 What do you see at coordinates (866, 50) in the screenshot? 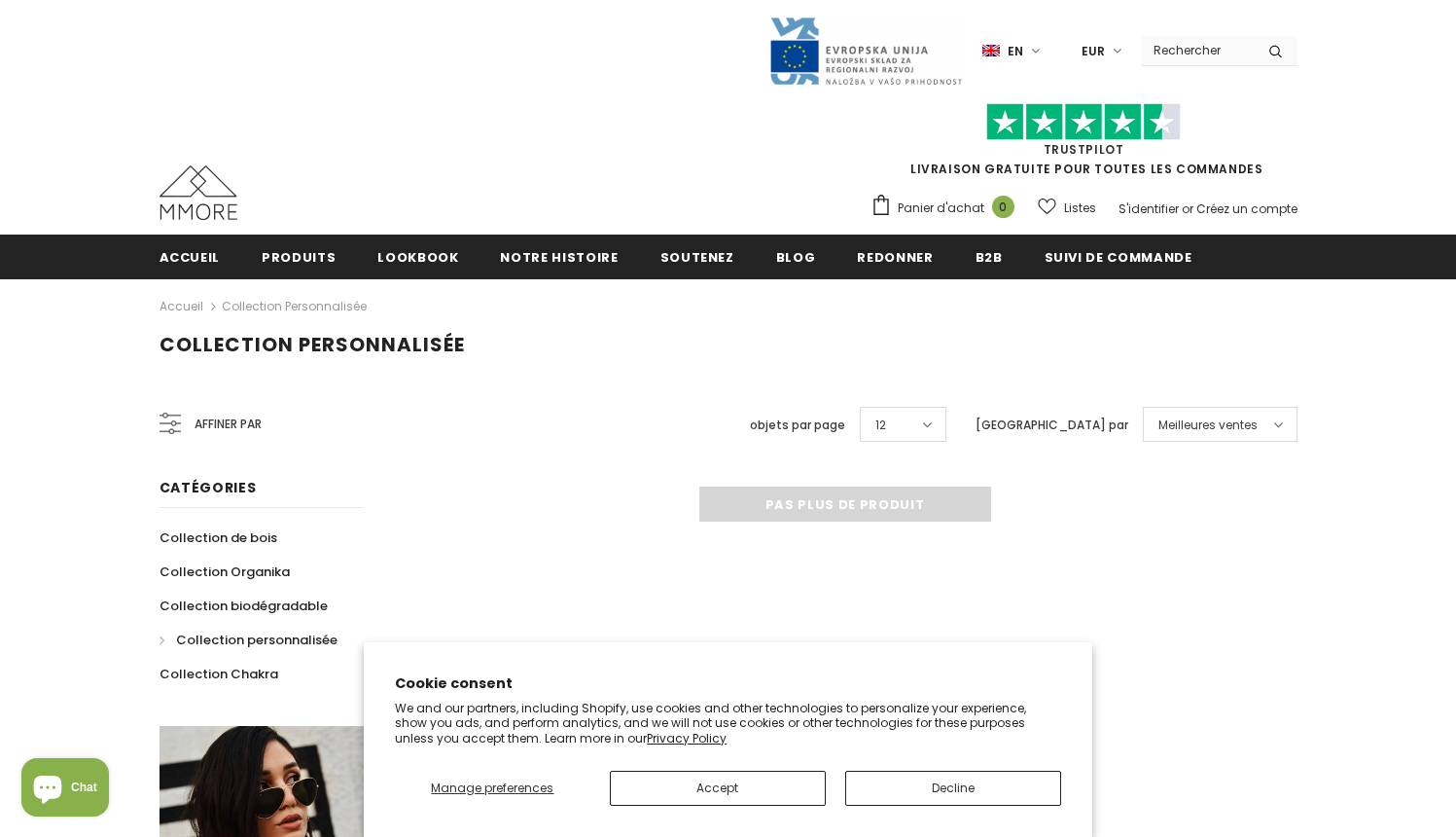
I see `img: Javni Razpis` at bounding box center [866, 50].